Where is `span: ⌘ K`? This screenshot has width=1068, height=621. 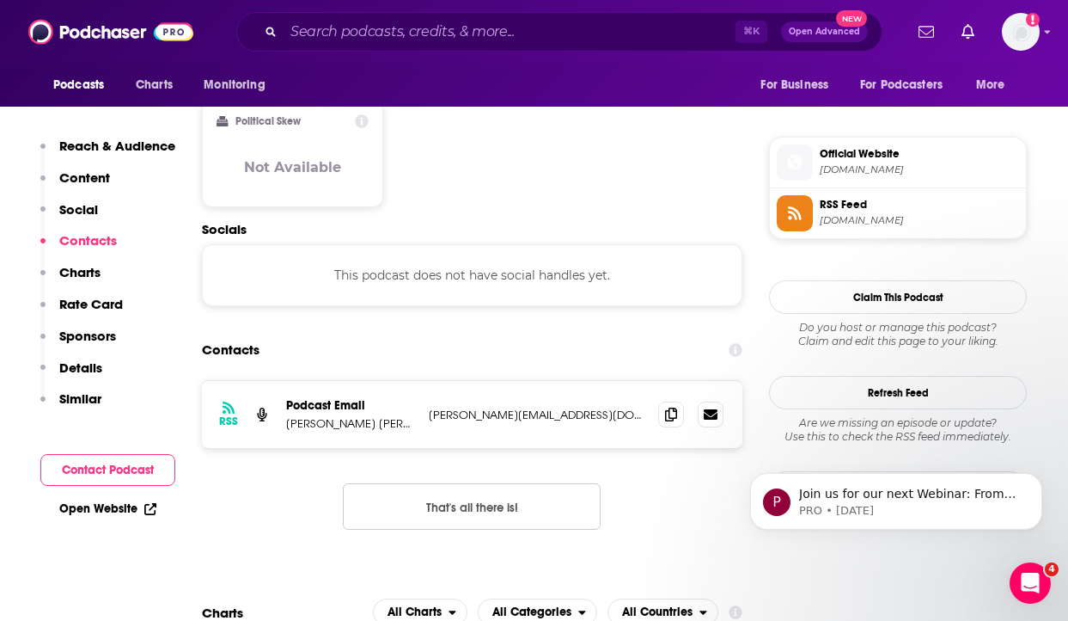 span: ⌘ K is located at coordinates (751, 32).